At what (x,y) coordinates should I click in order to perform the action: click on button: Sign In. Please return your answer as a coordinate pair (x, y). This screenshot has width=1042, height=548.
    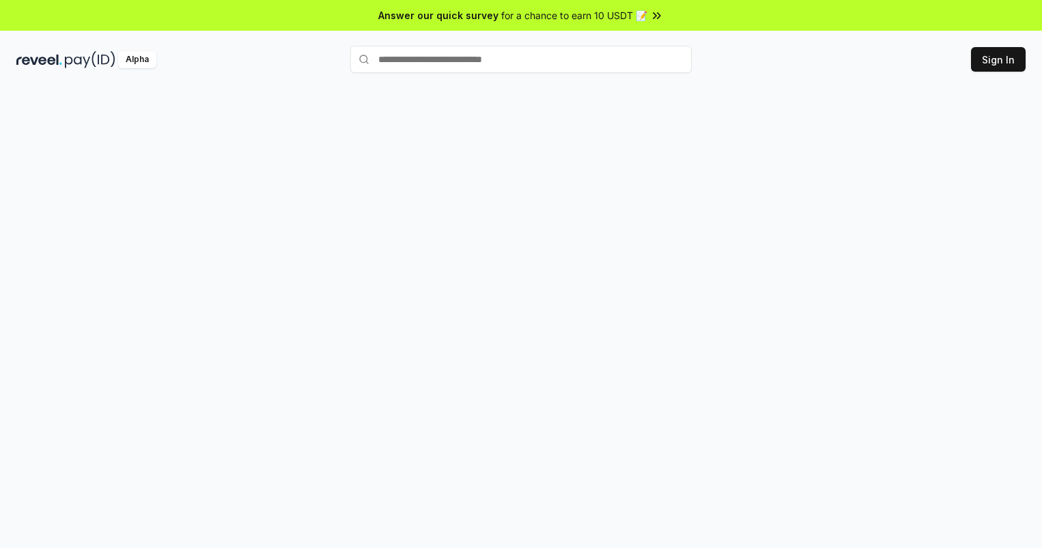
    Looking at the image, I should click on (998, 59).